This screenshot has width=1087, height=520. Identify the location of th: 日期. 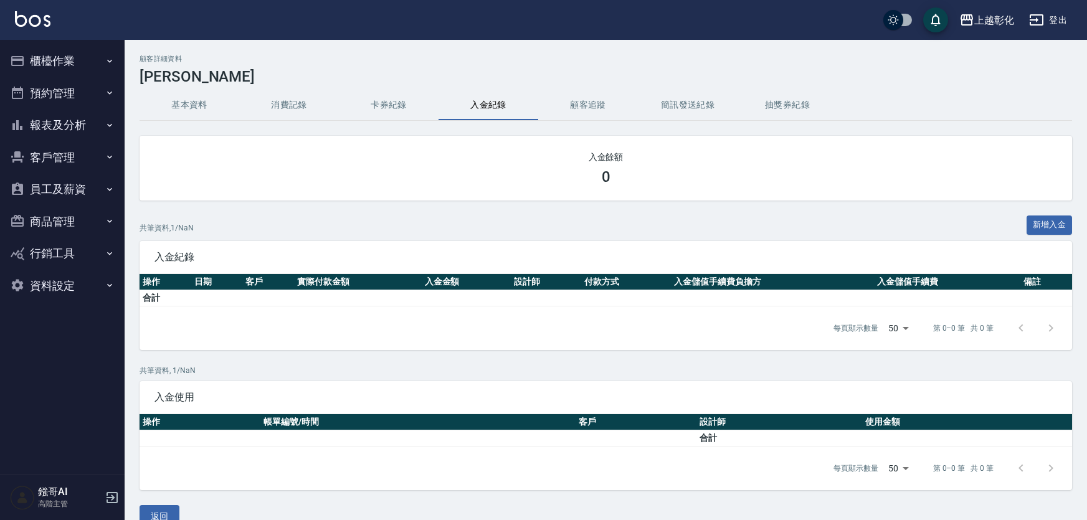
(217, 282).